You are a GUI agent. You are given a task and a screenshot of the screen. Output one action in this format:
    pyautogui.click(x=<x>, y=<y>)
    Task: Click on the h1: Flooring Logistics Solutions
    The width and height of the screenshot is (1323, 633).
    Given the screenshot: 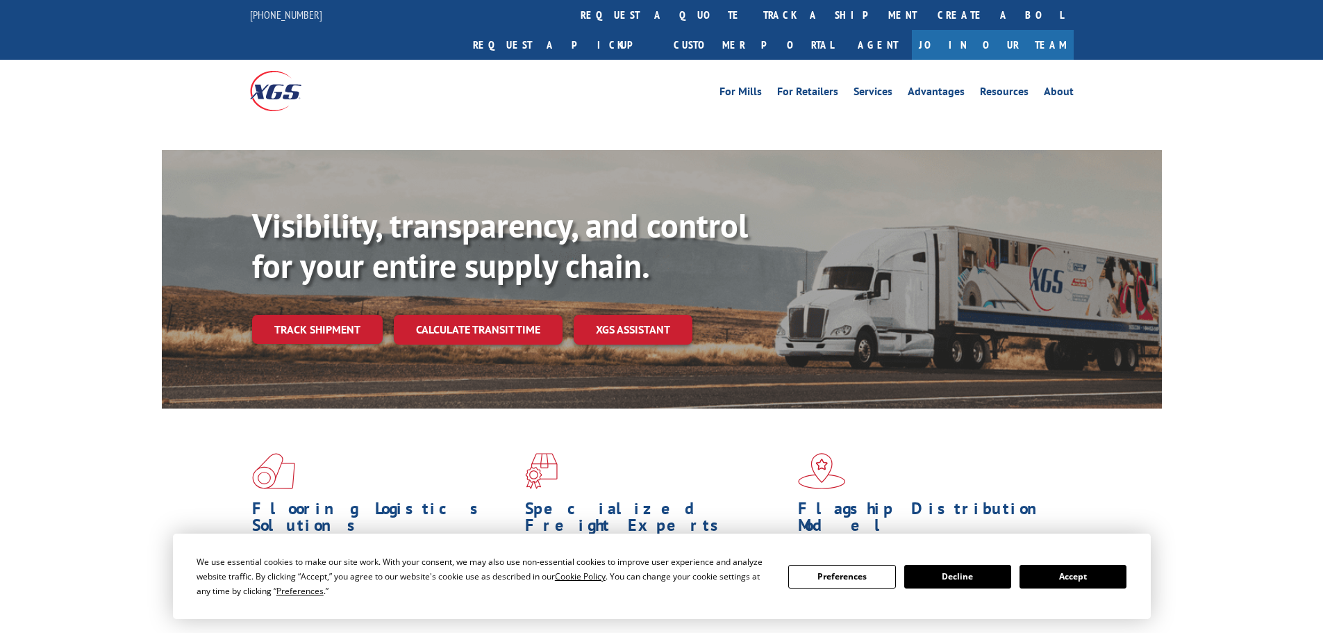 What is the action you would take?
    pyautogui.click(x=383, y=520)
    